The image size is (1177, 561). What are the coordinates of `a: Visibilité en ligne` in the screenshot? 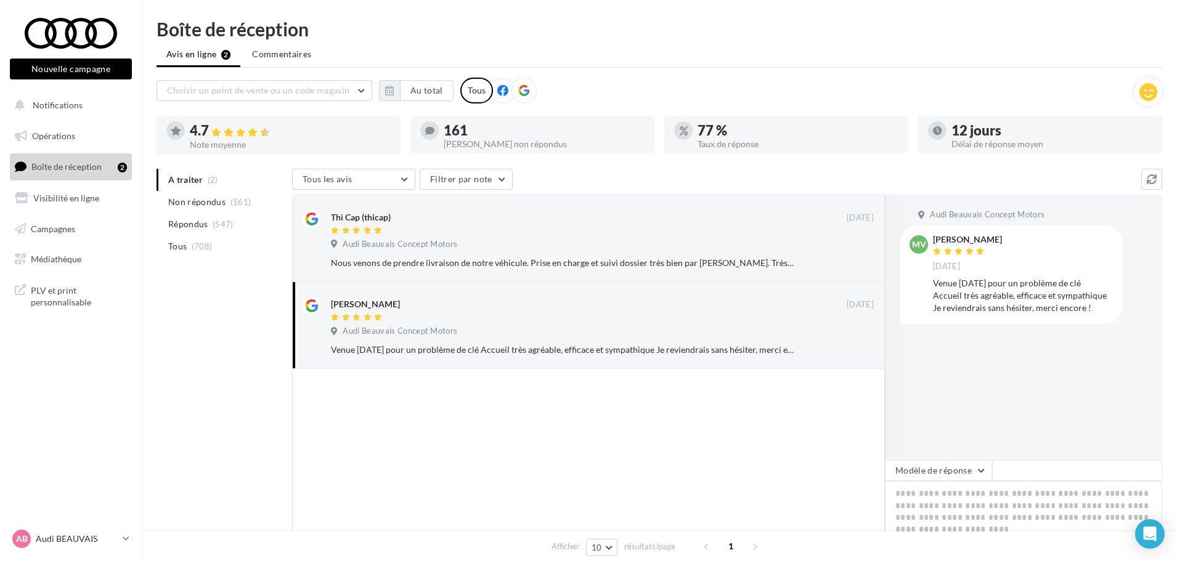 It's located at (71, 198).